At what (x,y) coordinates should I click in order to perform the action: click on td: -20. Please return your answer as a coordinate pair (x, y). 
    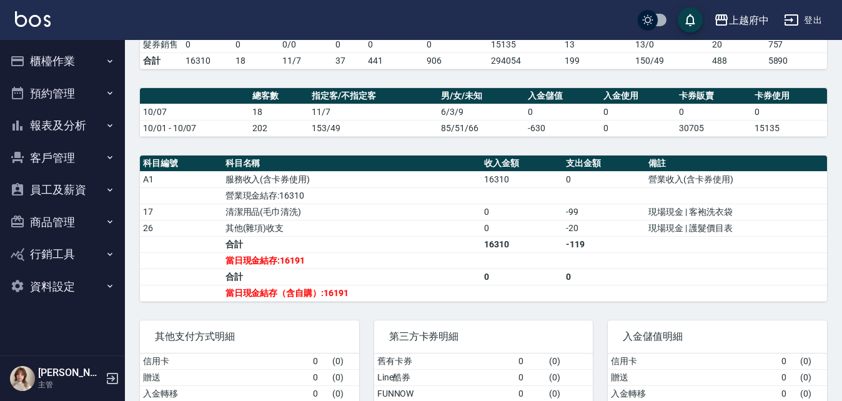
    Looking at the image, I should click on (604, 228).